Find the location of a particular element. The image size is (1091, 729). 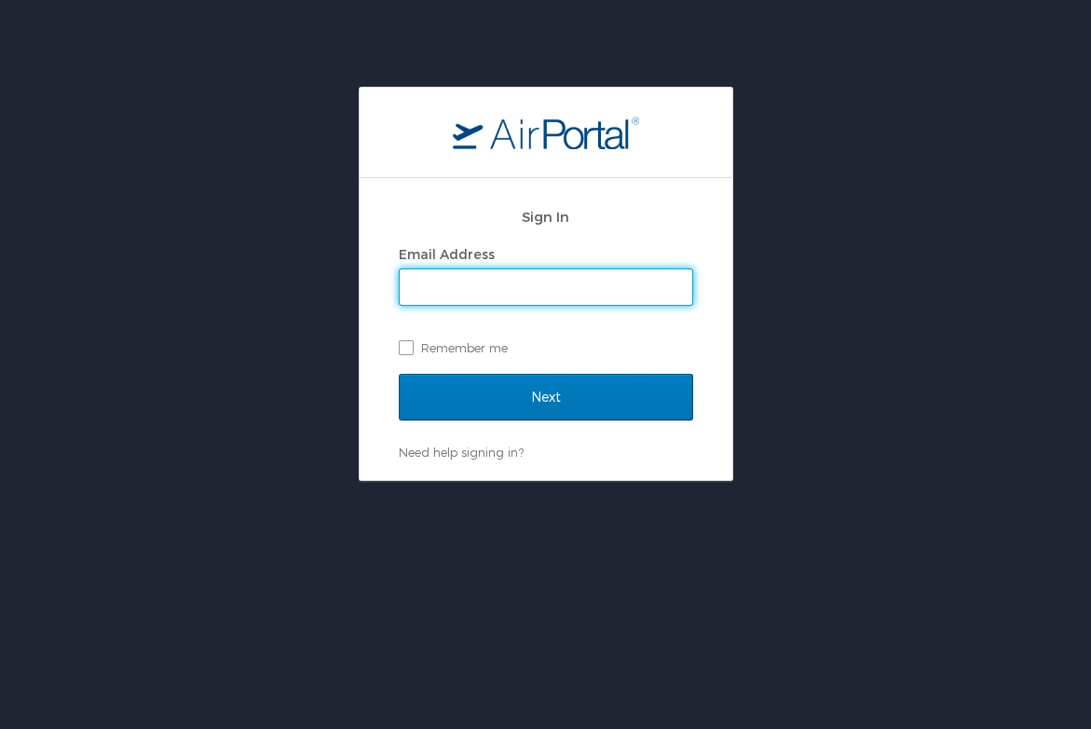

input: Next is located at coordinates (546, 397).